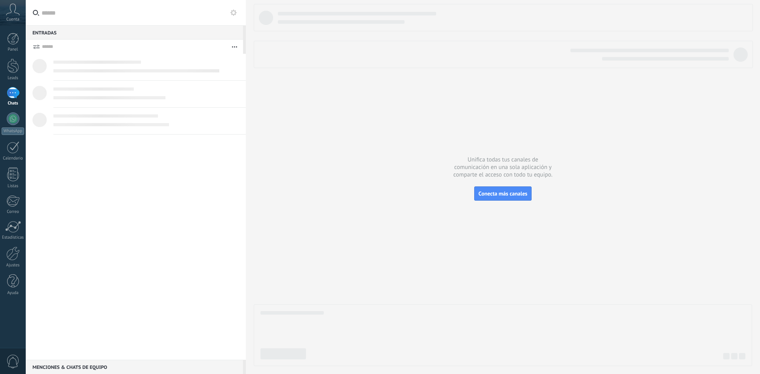 This screenshot has width=760, height=374. I want to click on div: Entradas, so click(134, 32).